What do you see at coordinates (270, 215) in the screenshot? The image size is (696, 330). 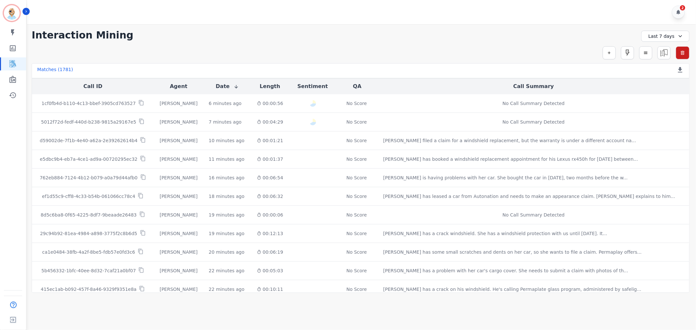 I see `div: 00:00:06` at bounding box center [270, 215].